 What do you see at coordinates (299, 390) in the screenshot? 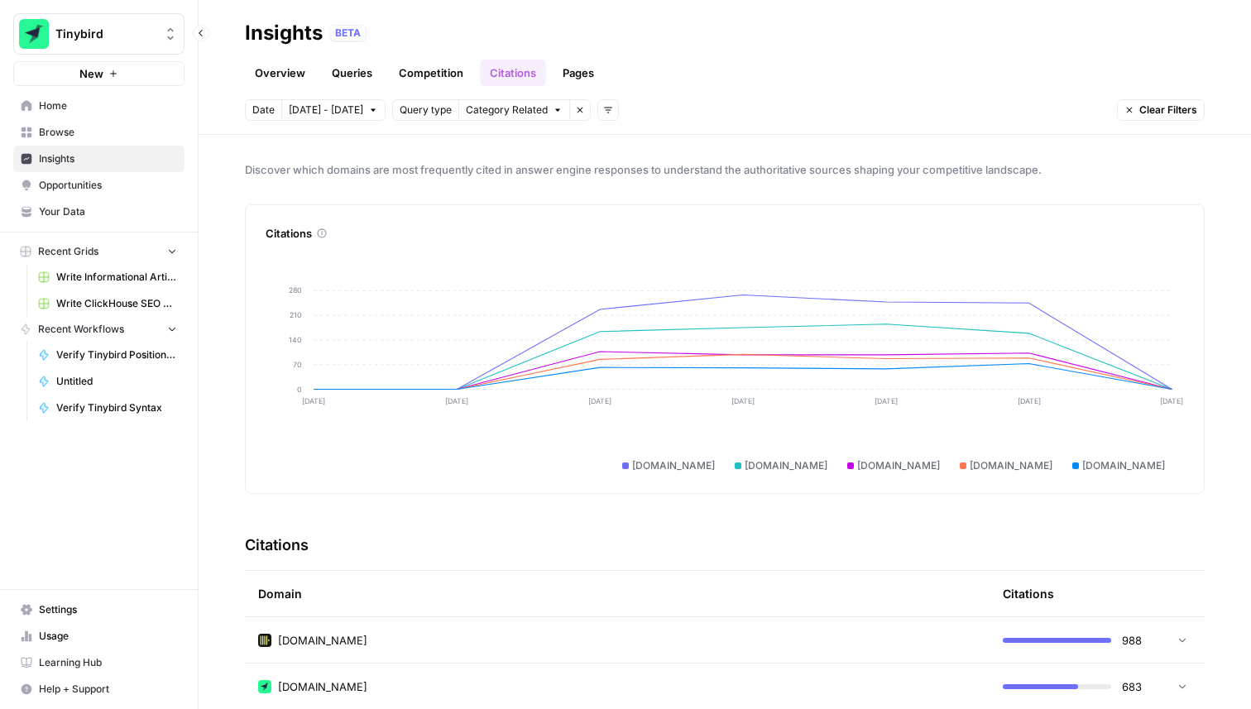
I see `tspan: 0` at bounding box center [299, 390].